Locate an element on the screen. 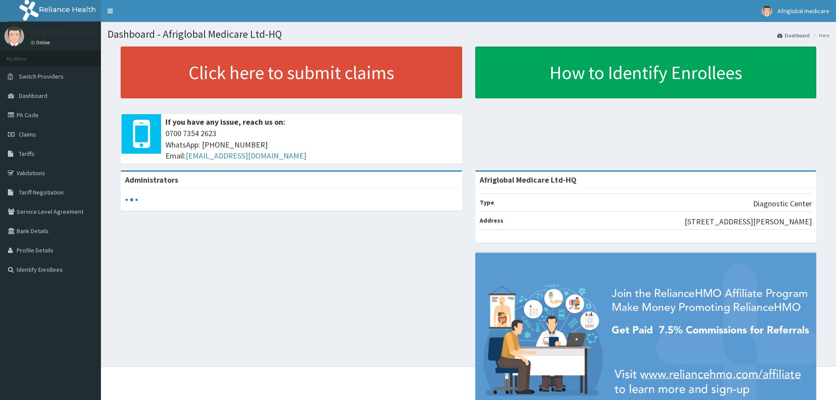 The height and width of the screenshot is (400, 836). li: Here is located at coordinates (820, 35).